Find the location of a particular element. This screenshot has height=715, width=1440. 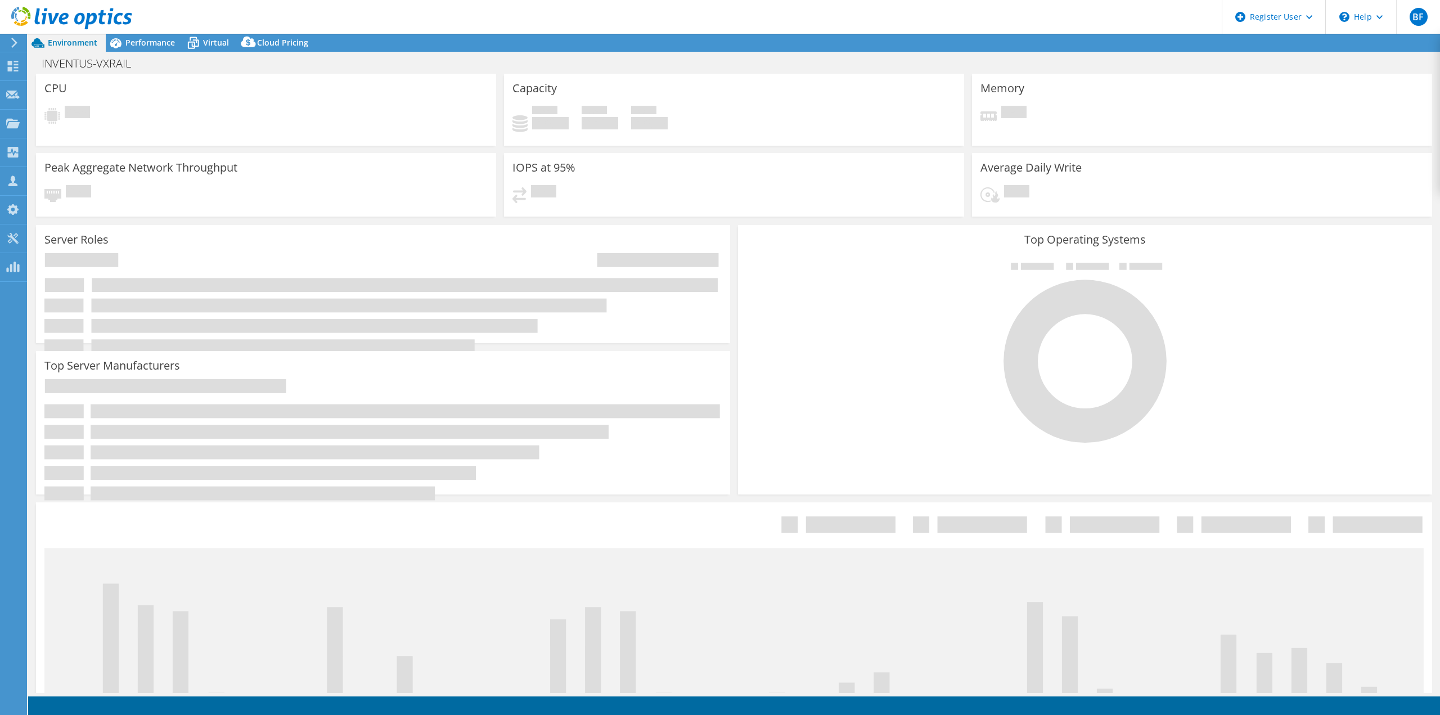

h3: Server Roles is located at coordinates (77, 240).